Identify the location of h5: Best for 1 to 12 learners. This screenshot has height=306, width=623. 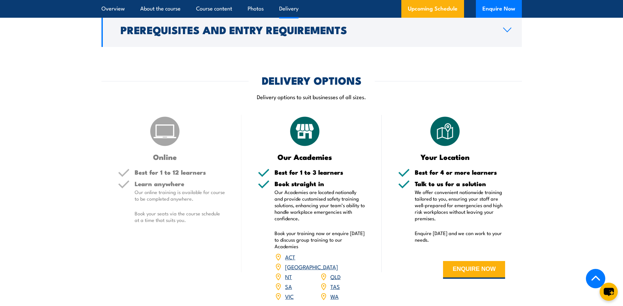
(180, 172).